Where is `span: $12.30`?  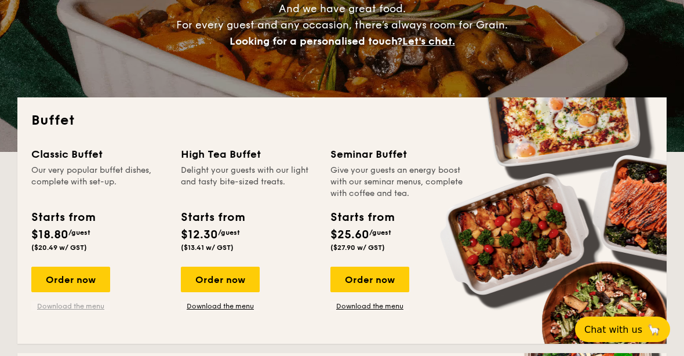
span: $12.30 is located at coordinates (199, 235).